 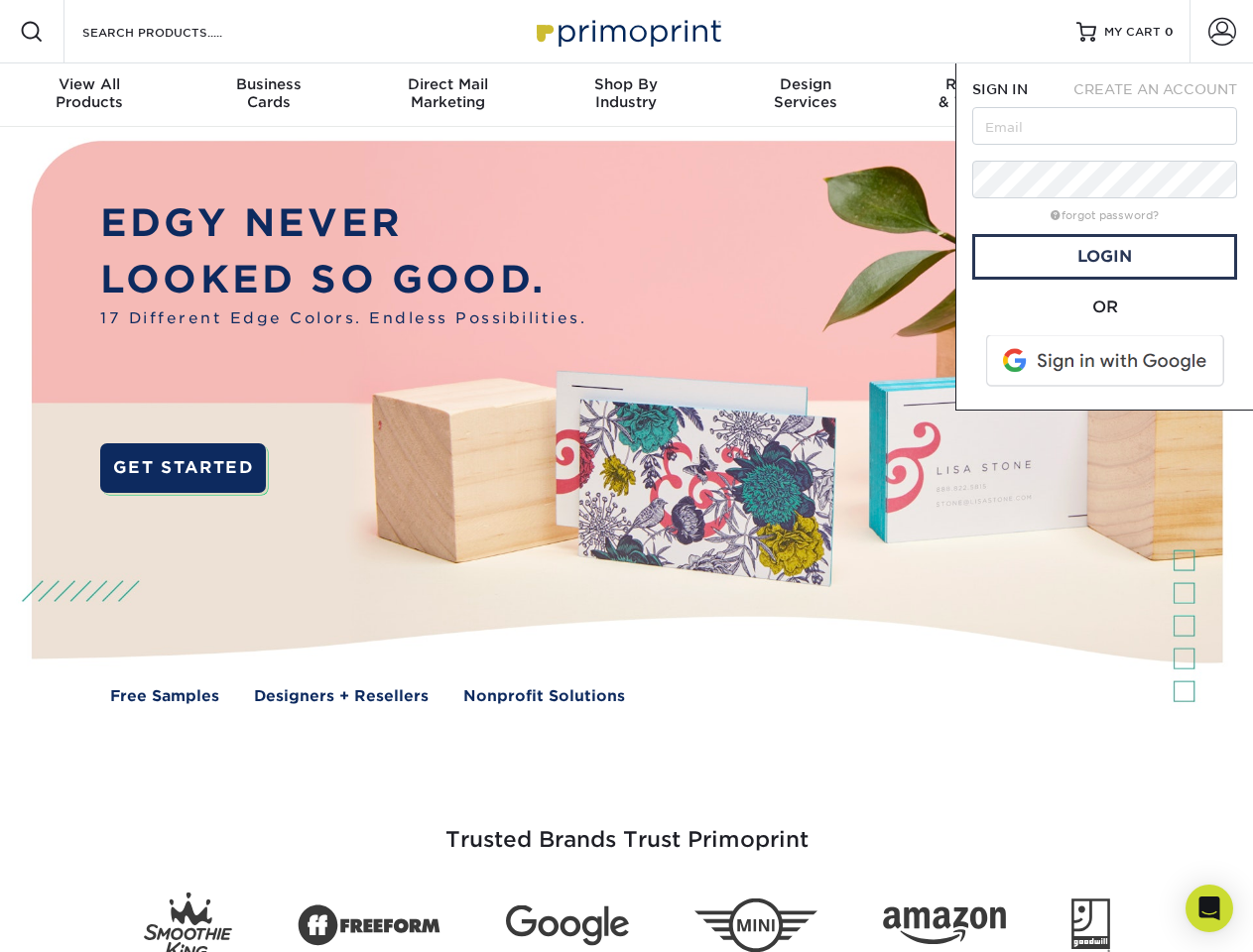 I want to click on span: 0, so click(x=1168, y=32).